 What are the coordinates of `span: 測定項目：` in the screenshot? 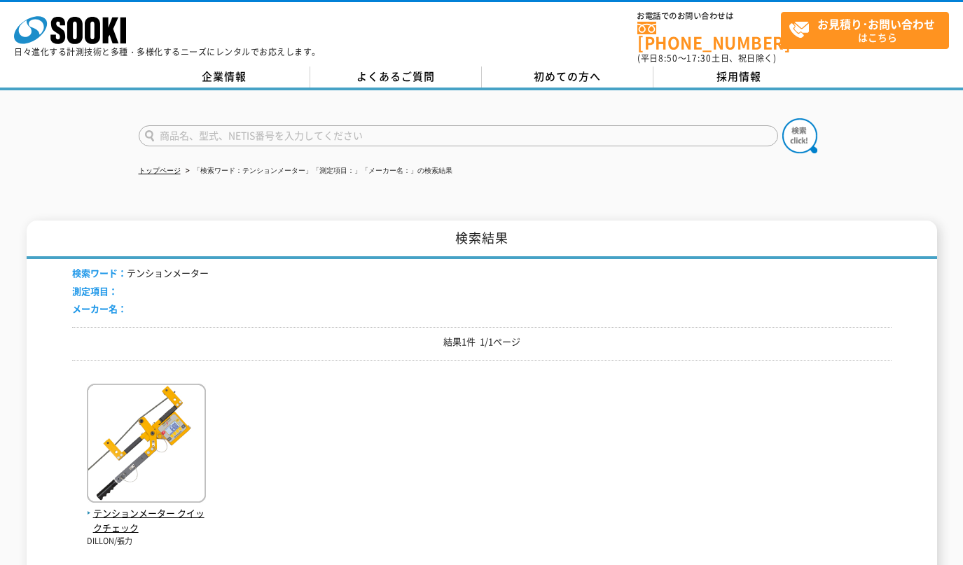 It's located at (95, 291).